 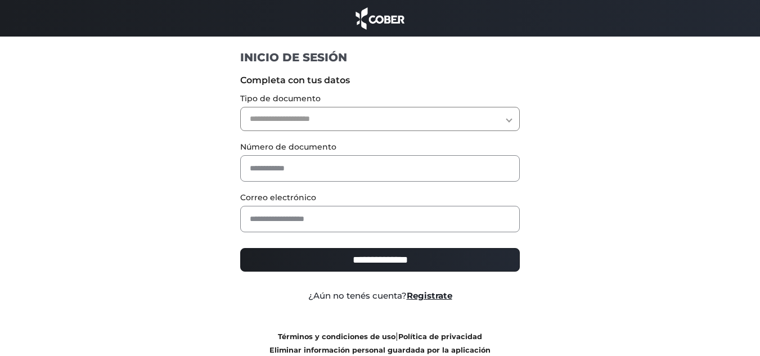 What do you see at coordinates (440, 336) in the screenshot?
I see `a: Política de privacidad` at bounding box center [440, 336].